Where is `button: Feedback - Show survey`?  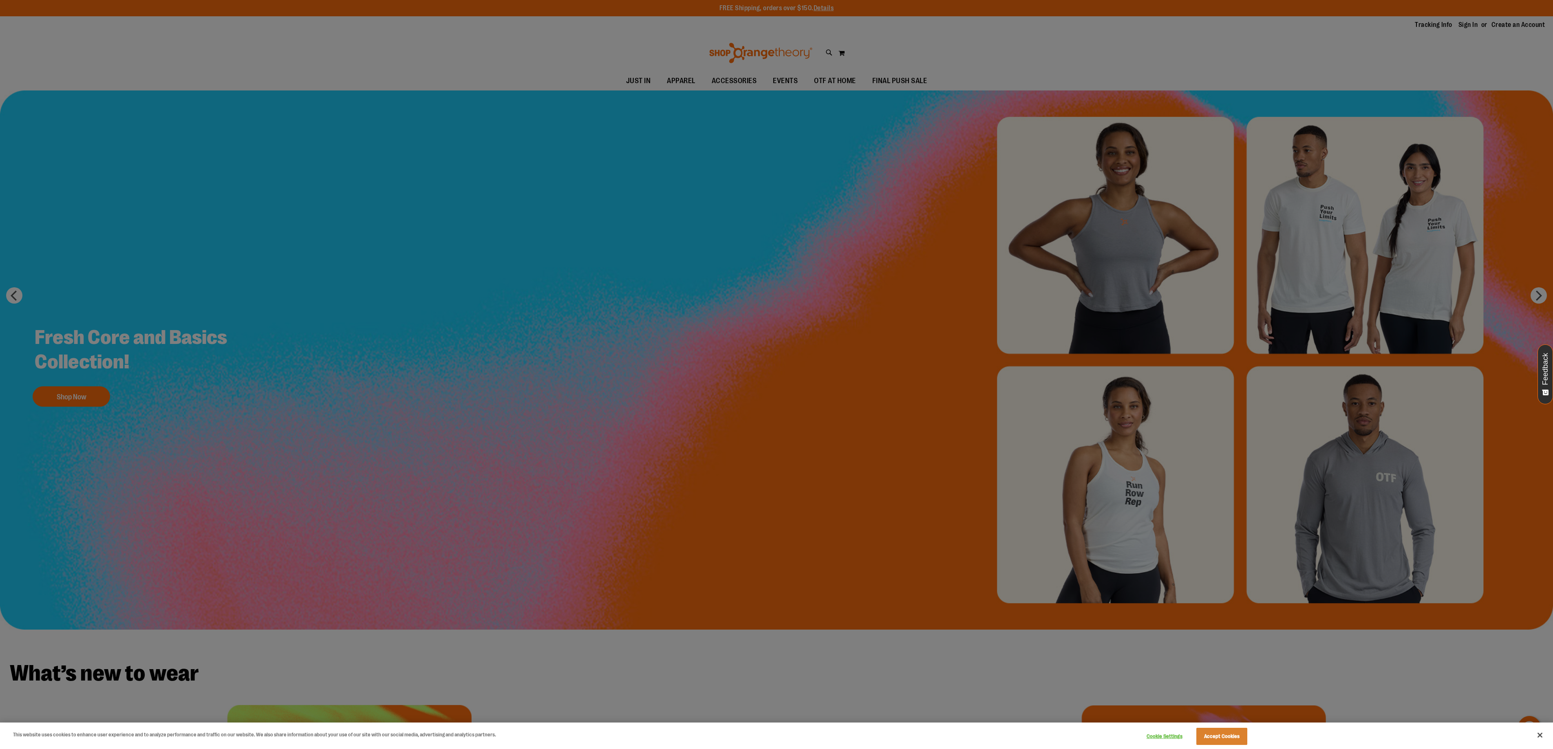
button: Feedback - Show survey is located at coordinates (1545, 374).